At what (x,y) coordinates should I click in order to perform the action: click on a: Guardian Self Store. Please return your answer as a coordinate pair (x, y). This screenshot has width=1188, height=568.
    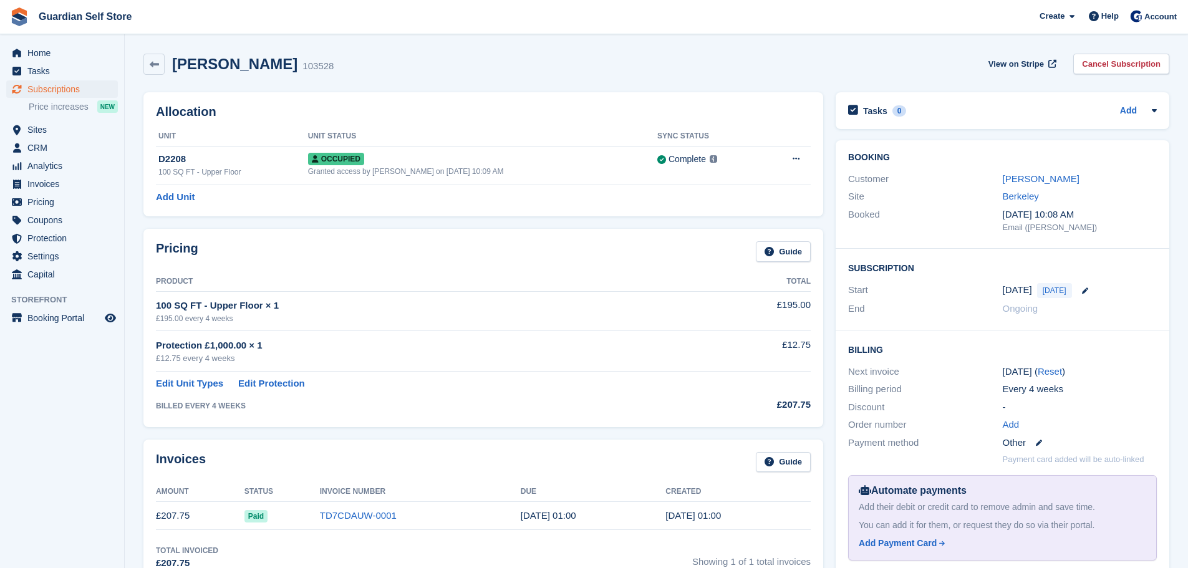
    Looking at the image, I should click on (85, 16).